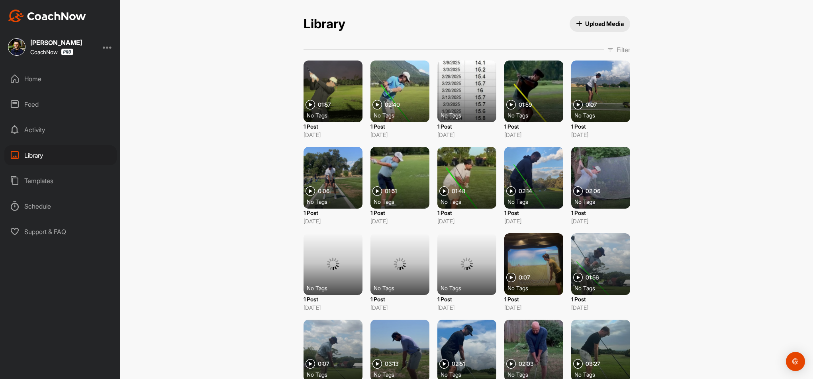 This screenshot has height=379, width=813. Describe the element at coordinates (52, 52) in the screenshot. I see `div: CoachNow` at that location.